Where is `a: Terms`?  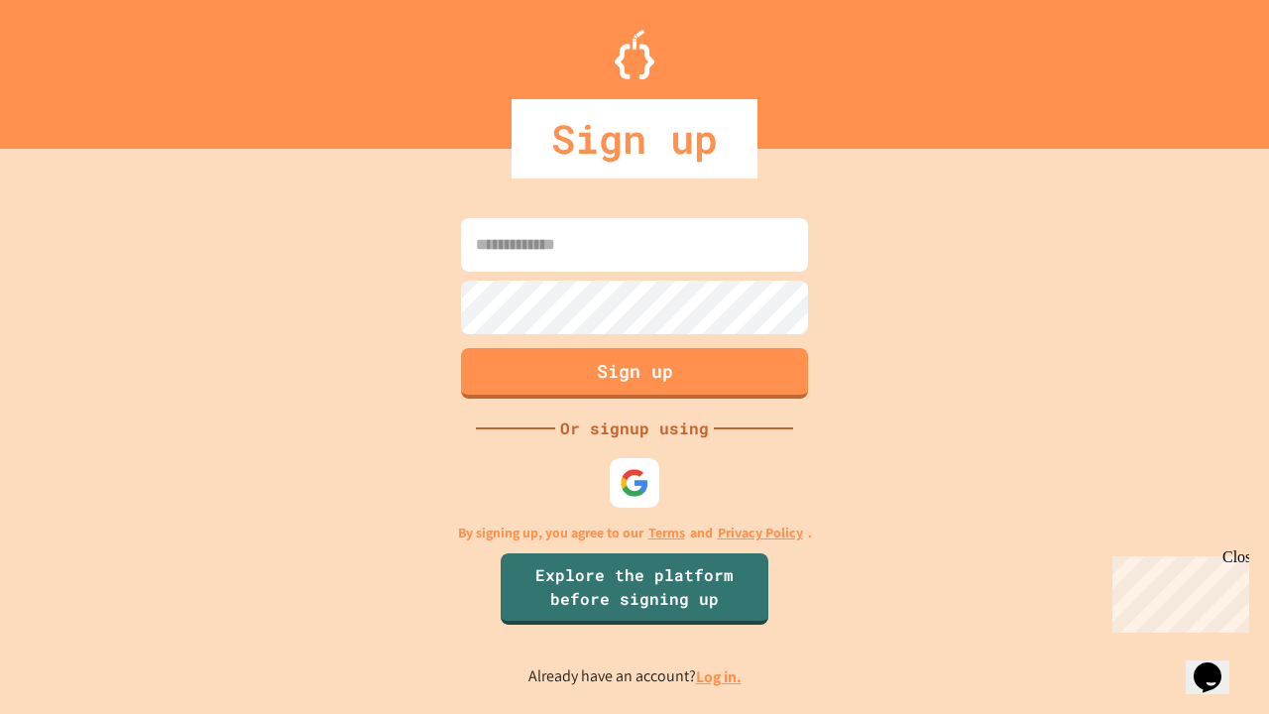 a: Terms is located at coordinates (666, 532).